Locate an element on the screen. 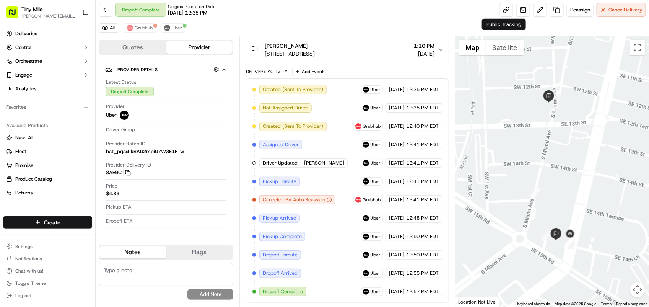 The width and height of the screenshot is (649, 307). span: Assigned Driver is located at coordinates (281, 145).